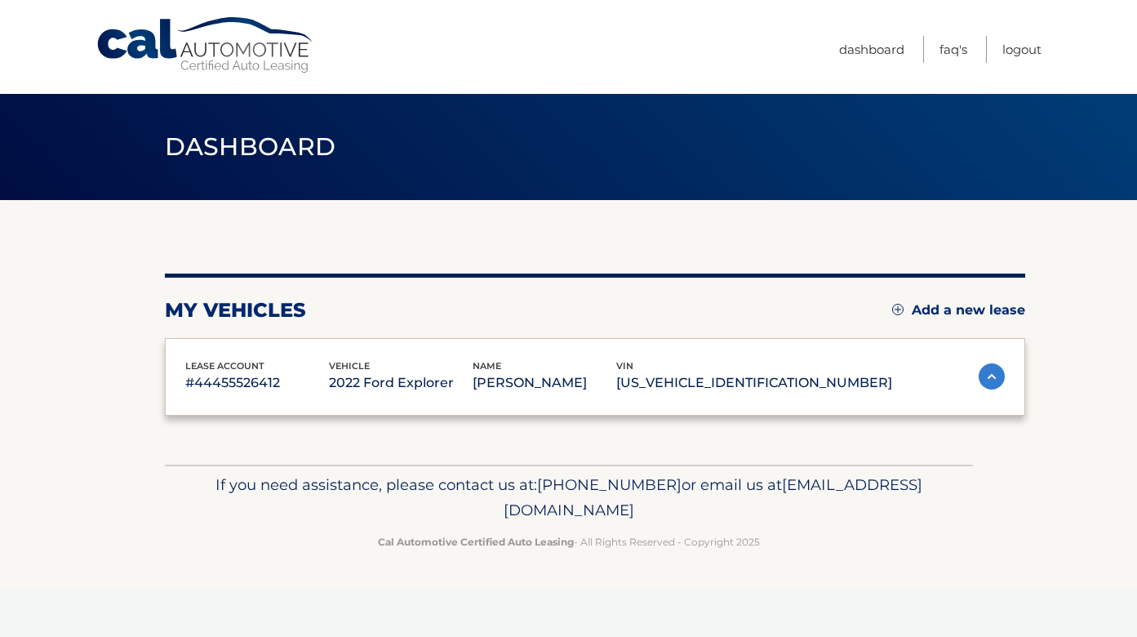 Image resolution: width=1137 pixels, height=637 pixels. I want to click on strong: Cal Automotive Certified Auto Leasing, so click(476, 541).